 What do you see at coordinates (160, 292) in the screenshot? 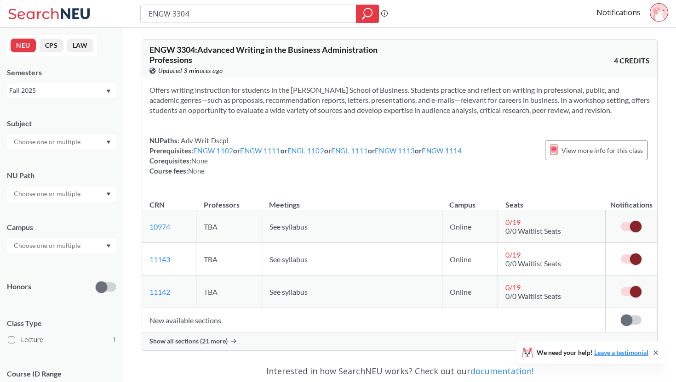
I see `a: 11142` at bounding box center [160, 292].